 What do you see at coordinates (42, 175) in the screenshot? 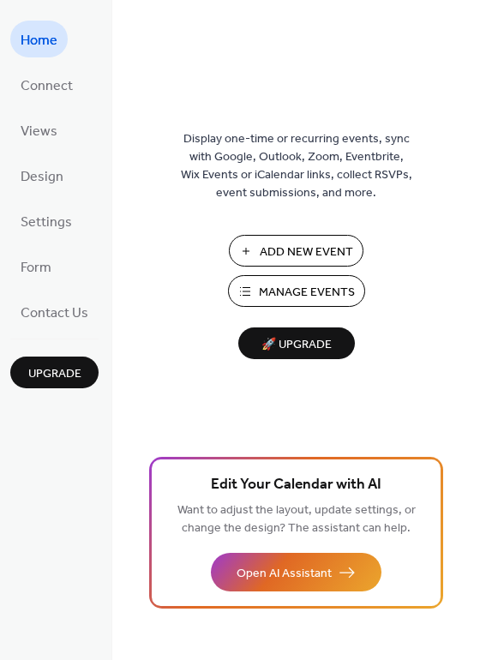
I see `a: Design` at bounding box center [42, 175].